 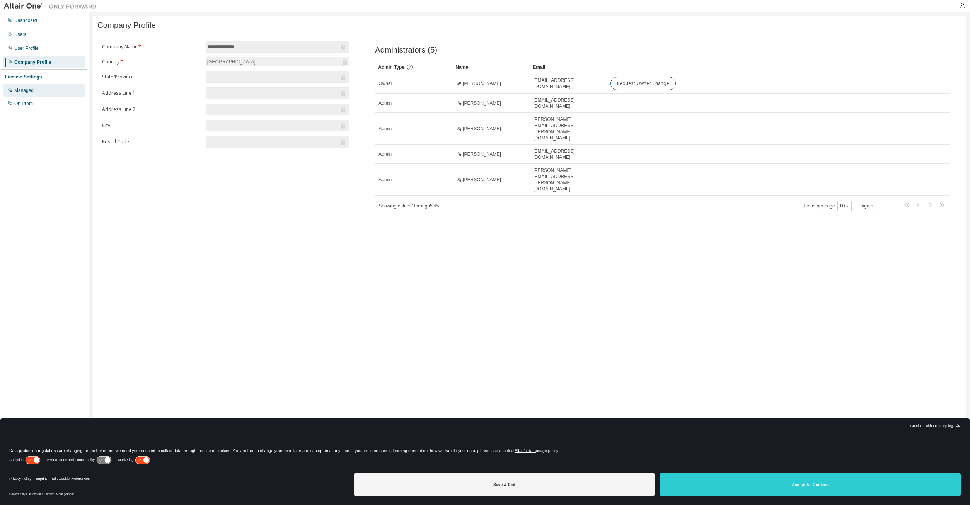 I want to click on div: On Prem, so click(x=24, y=104).